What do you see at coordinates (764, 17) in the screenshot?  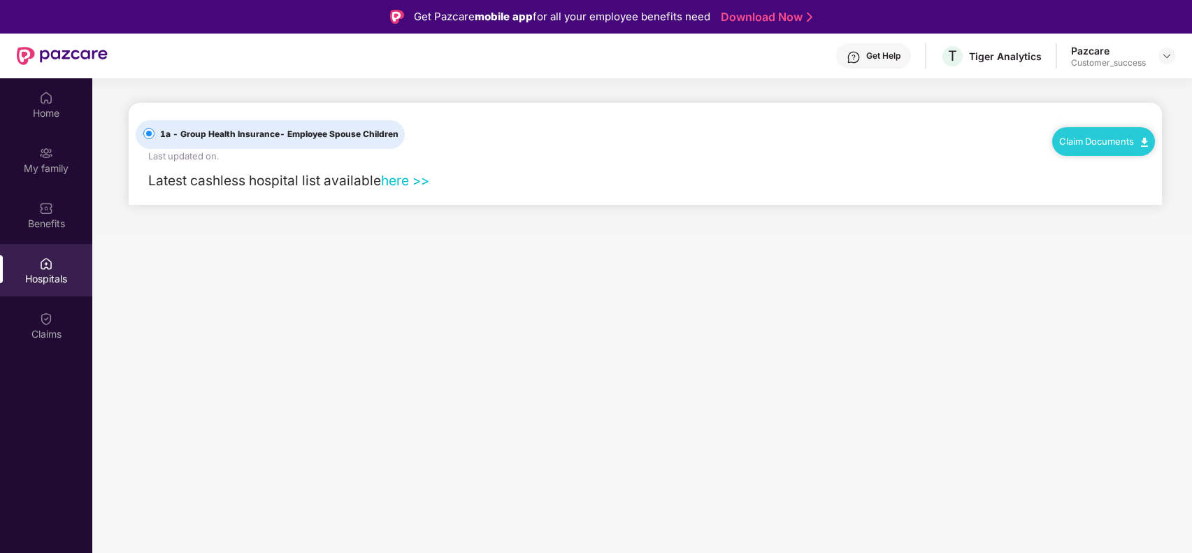 I see `a: Download Now` at bounding box center [764, 17].